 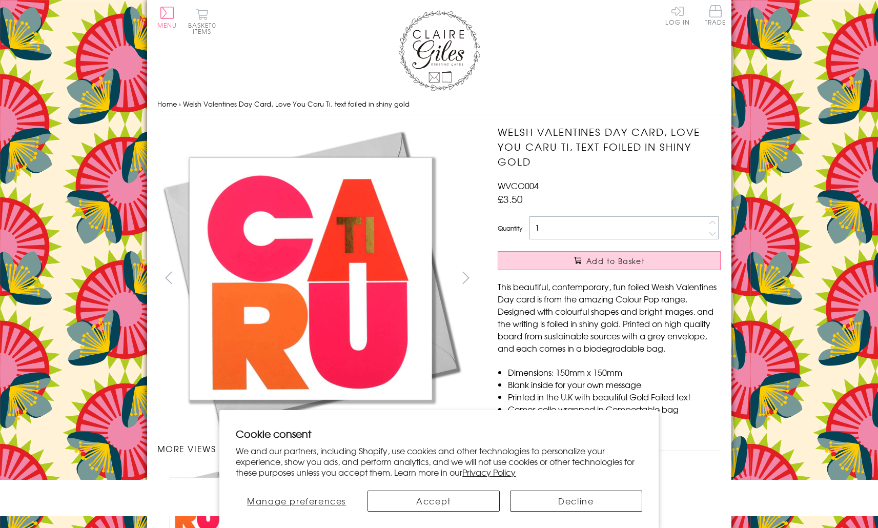 I want to click on span: 0 items, so click(x=205, y=28).